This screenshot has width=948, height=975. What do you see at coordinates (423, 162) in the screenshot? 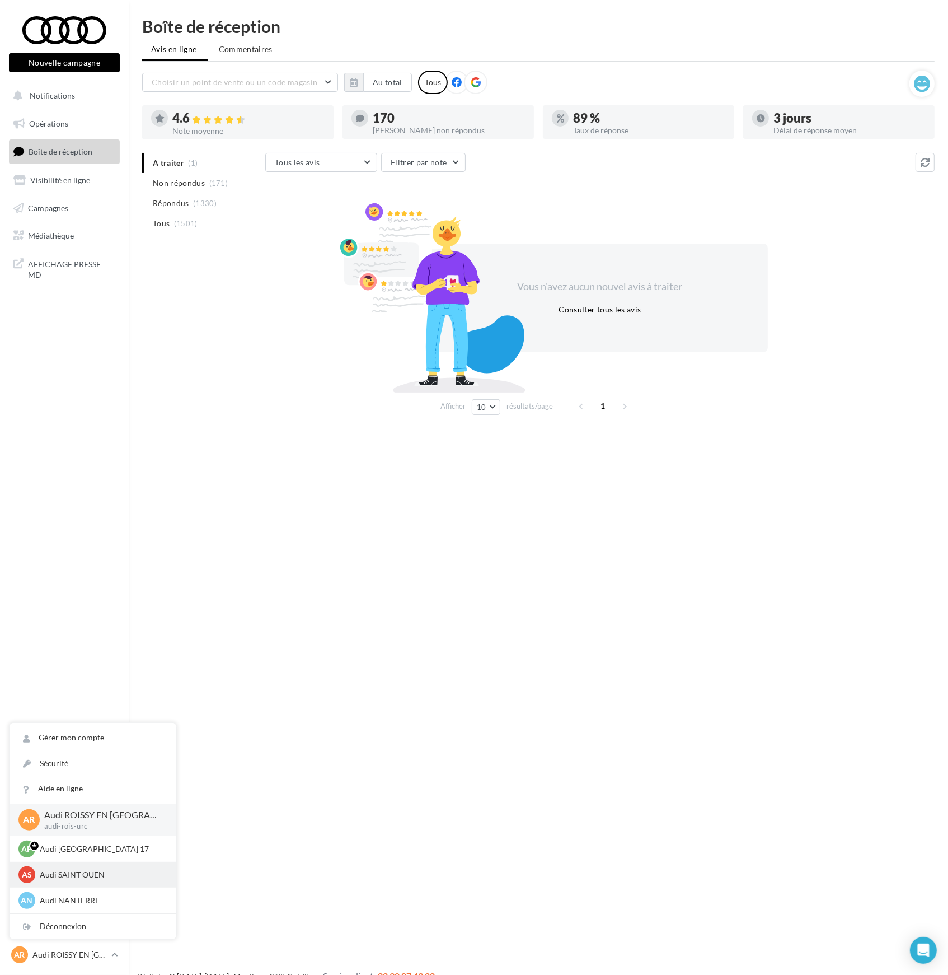
I see `button: Filtrer par note` at bounding box center [423, 162].